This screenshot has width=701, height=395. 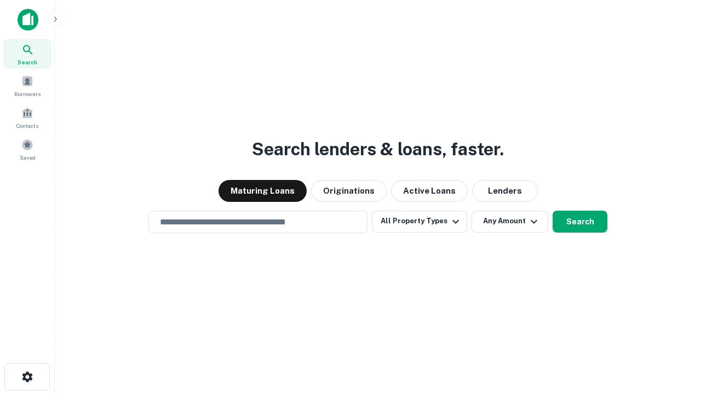 What do you see at coordinates (27, 149) in the screenshot?
I see `a: Saved` at bounding box center [27, 149].